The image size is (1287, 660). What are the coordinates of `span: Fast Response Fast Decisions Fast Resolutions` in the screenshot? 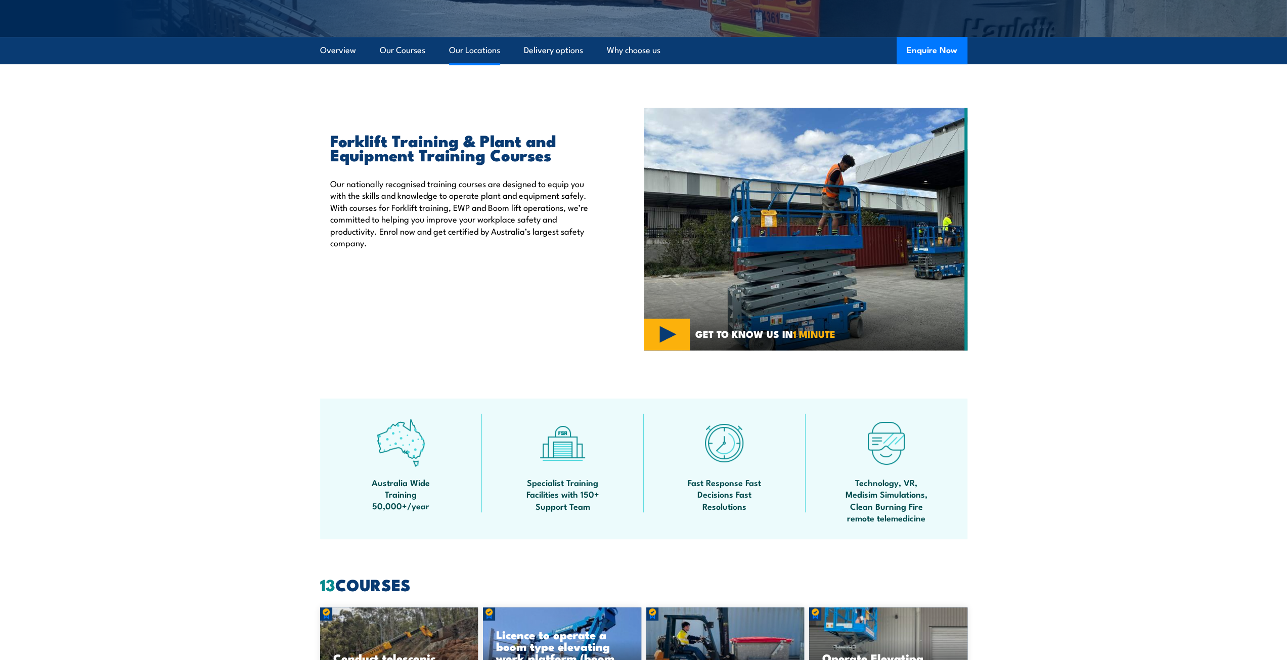 It's located at (724, 494).